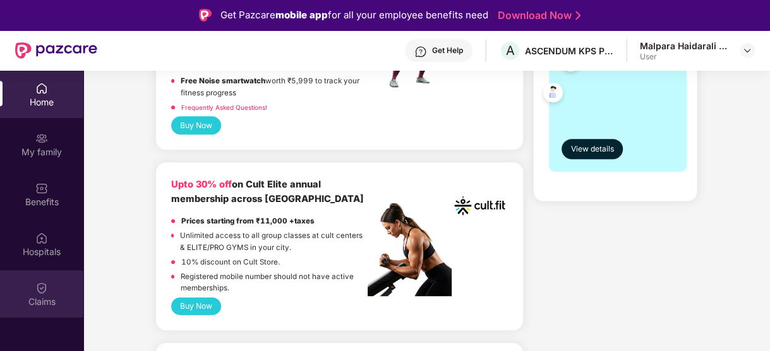  What do you see at coordinates (42, 188) in the screenshot?
I see `img: svg+xml;base64,PHN2ZyBpZD0iQmVuZWZpdHMiIHhtbG5zPSJodHRwOi8vd3d3LnczLm9yZy8yMDAwL3N2ZyIgd2lkdGg9Ij...` at bounding box center [42, 188].